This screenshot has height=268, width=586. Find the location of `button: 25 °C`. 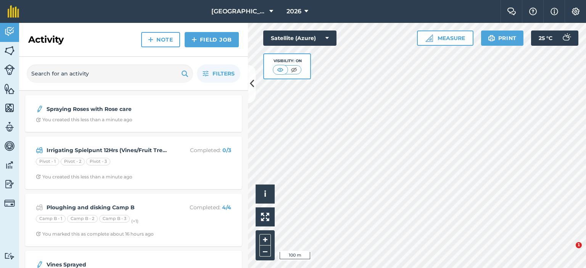

button: 25 °C is located at coordinates (555, 38).